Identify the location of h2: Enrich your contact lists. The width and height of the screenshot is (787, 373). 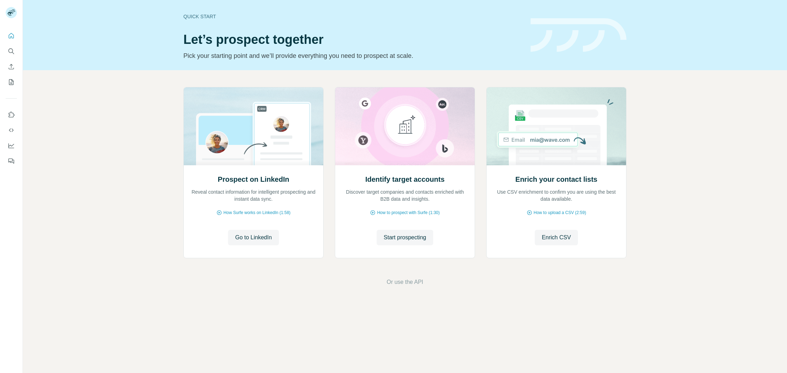
(556, 179).